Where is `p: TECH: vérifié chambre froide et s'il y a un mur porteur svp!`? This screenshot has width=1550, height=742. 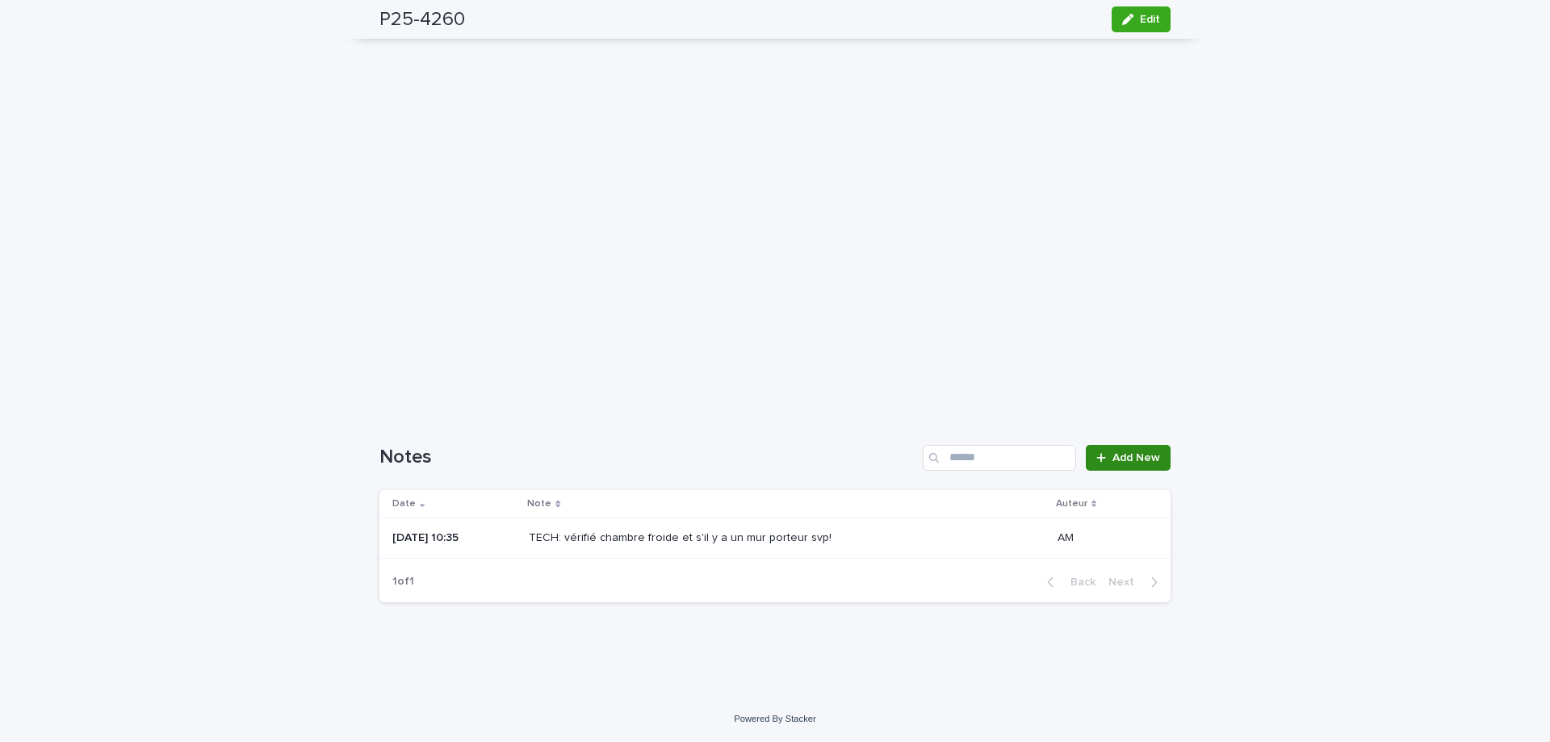 p: TECH: vérifié chambre froide et s'il y a un mur porteur svp! is located at coordinates (786, 538).